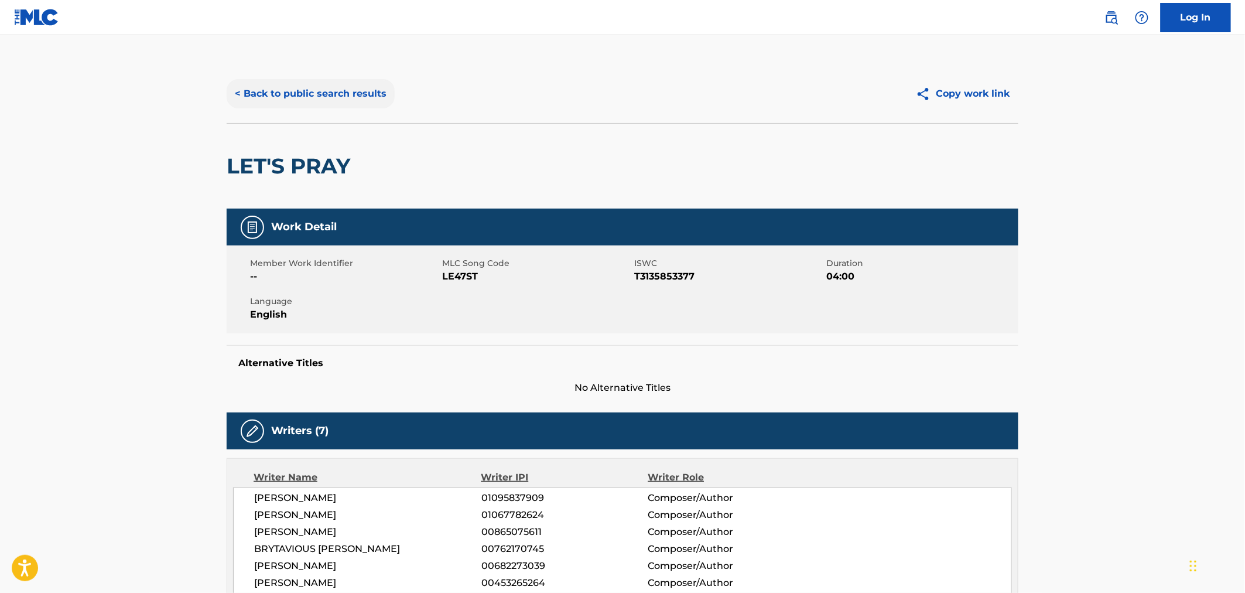 The width and height of the screenshot is (1245, 593). Describe the element at coordinates (310, 94) in the screenshot. I see `button: < Back to public search results` at that location.